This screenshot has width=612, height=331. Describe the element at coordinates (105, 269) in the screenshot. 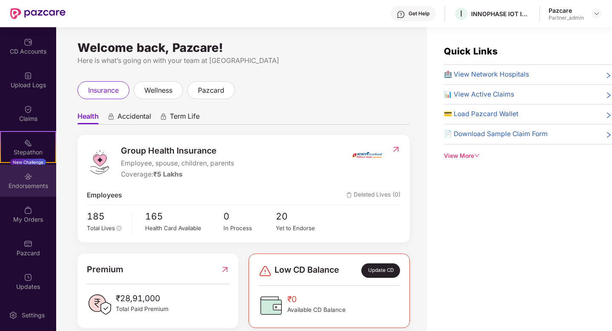

I see `span: Premium` at that location.